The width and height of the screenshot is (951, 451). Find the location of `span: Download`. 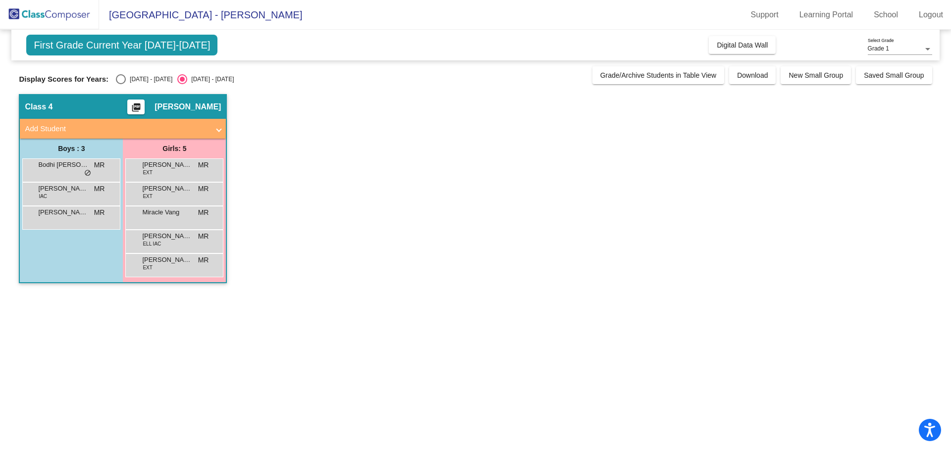

span: Download is located at coordinates (752, 75).